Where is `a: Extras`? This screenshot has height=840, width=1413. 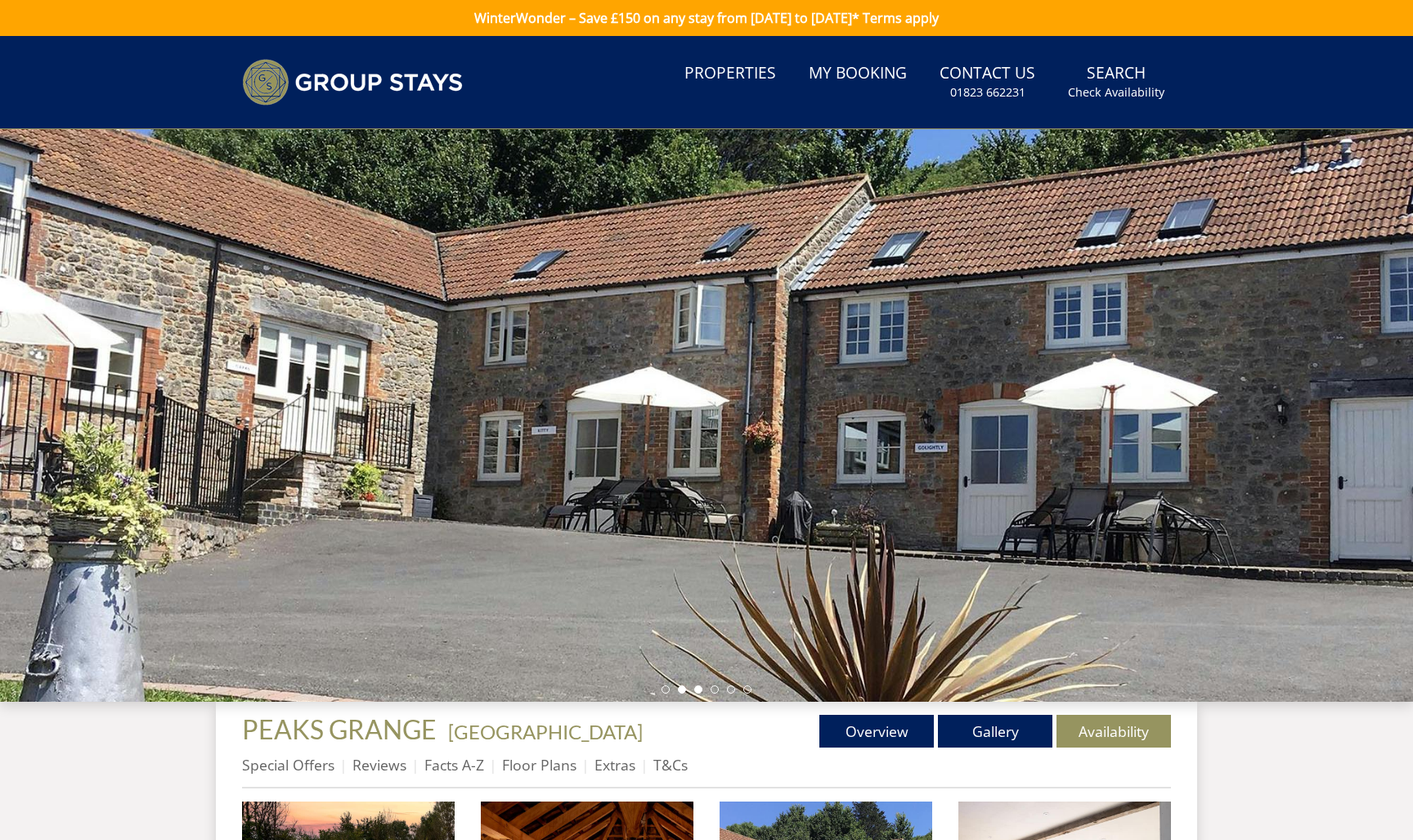 a: Extras is located at coordinates (615, 764).